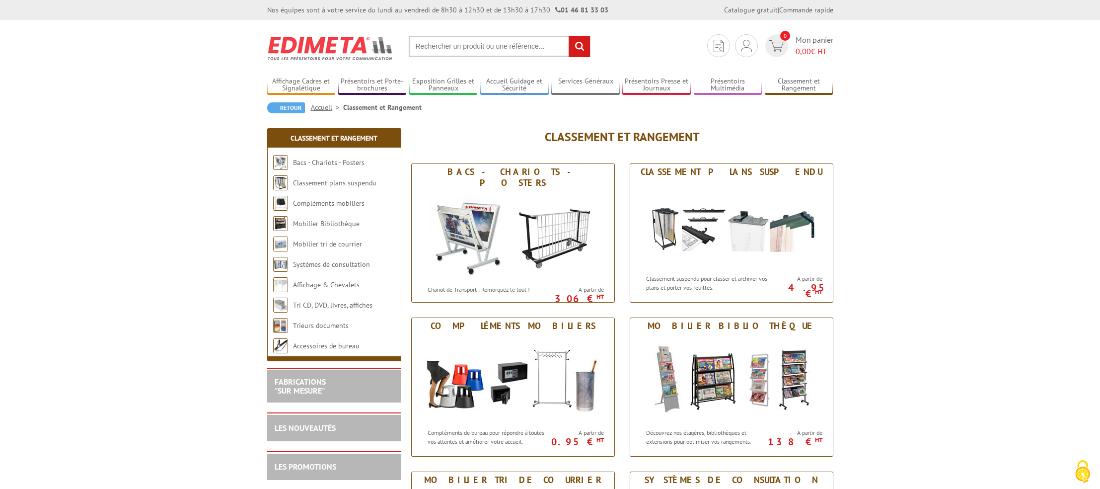 This screenshot has width=1100, height=489. What do you see at coordinates (513, 177) in the screenshot?
I see `div: Bacs - Chariots - Posters` at bounding box center [513, 177].